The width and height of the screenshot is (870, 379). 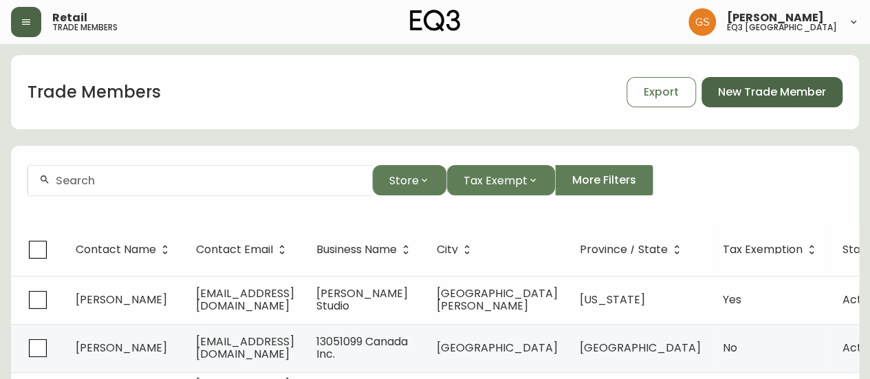 I want to click on span: Retail, so click(x=69, y=18).